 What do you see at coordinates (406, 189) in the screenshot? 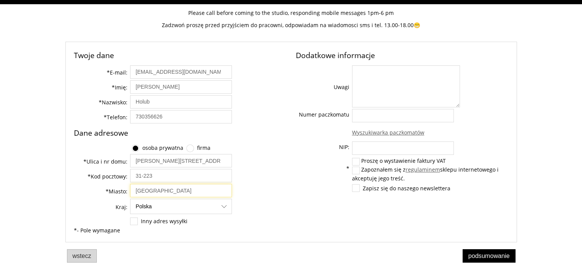
I see `label: Zapisz się do naszego newslettera` at bounding box center [406, 189].